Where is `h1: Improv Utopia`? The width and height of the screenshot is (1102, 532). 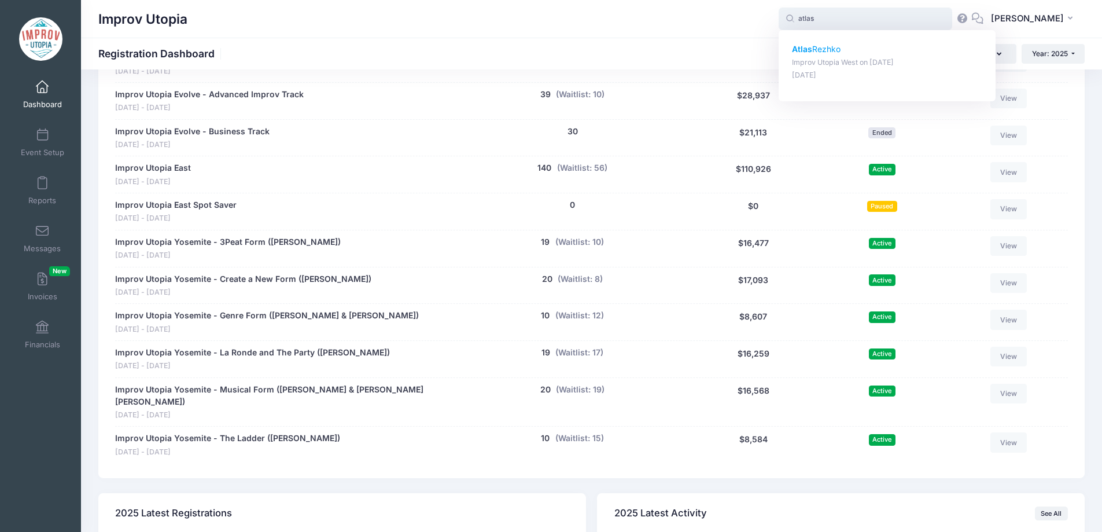
h1: Improv Utopia is located at coordinates (143, 19).